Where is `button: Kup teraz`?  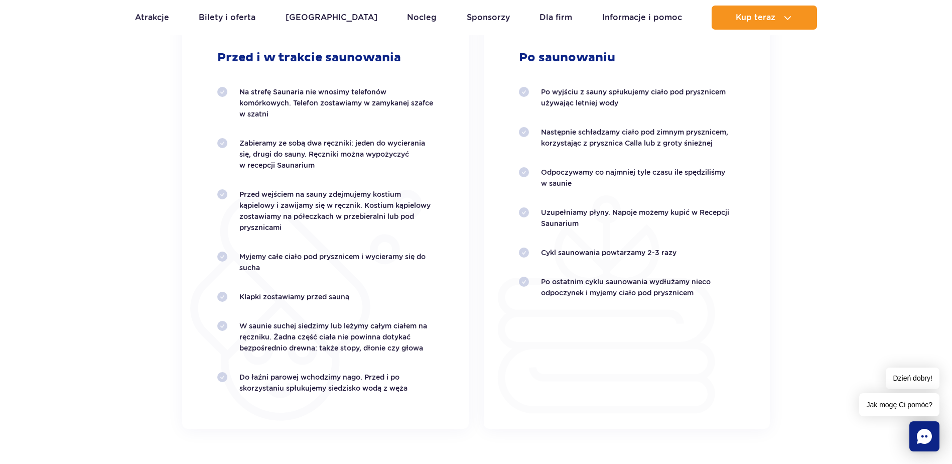
button: Kup teraz is located at coordinates (764, 18).